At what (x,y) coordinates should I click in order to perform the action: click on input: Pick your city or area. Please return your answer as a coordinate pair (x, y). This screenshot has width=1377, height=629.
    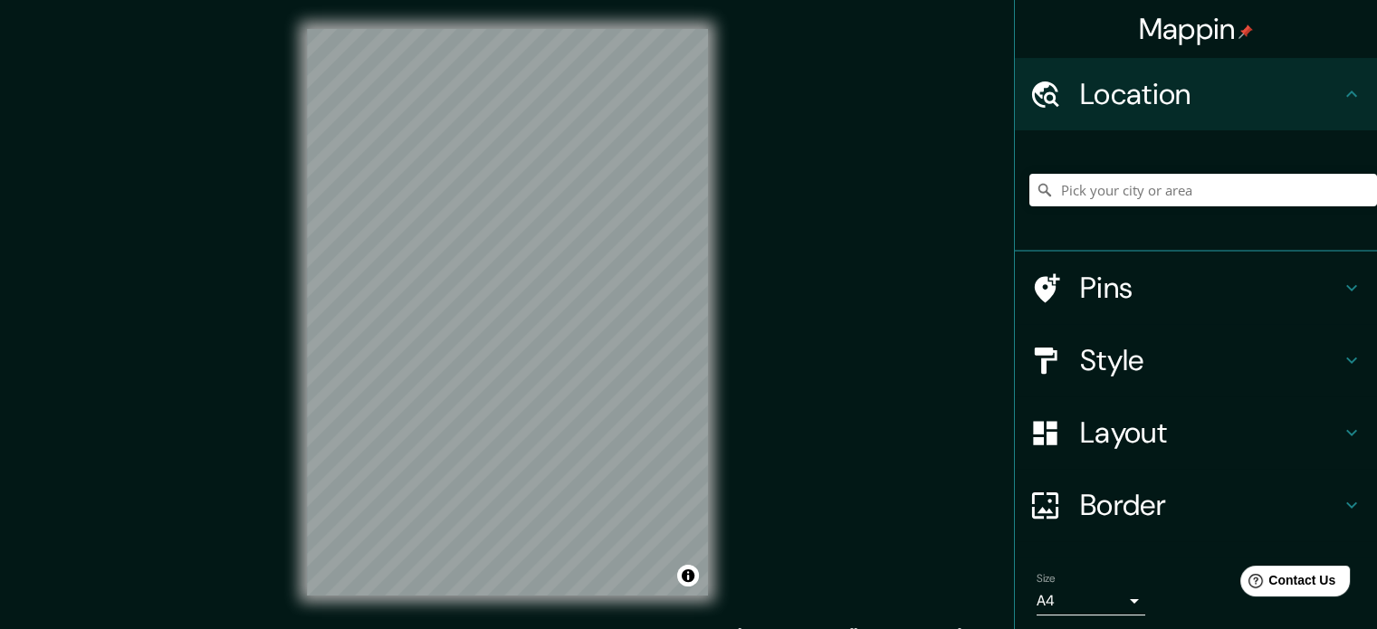
    Looking at the image, I should click on (1203, 190).